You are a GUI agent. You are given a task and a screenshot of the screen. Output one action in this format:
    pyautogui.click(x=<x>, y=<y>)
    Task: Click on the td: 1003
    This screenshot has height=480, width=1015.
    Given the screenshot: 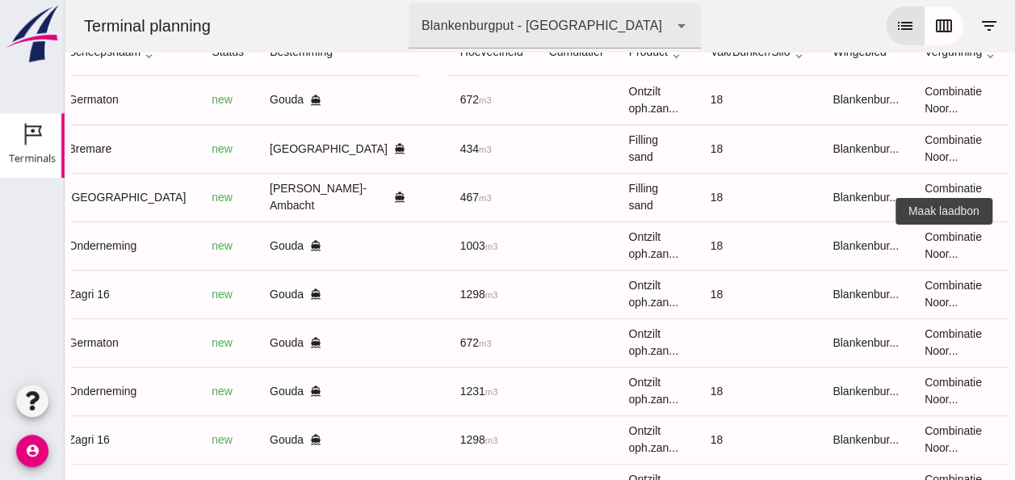 What is the action you would take?
    pyautogui.click(x=427, y=245)
    